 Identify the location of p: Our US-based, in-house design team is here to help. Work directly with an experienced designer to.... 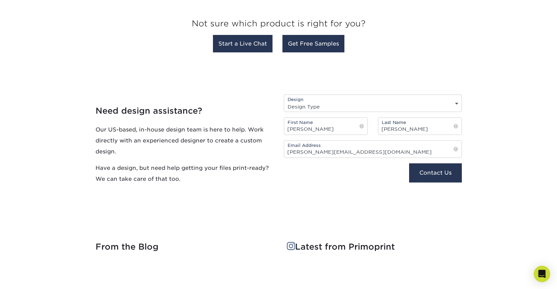
(184, 140).